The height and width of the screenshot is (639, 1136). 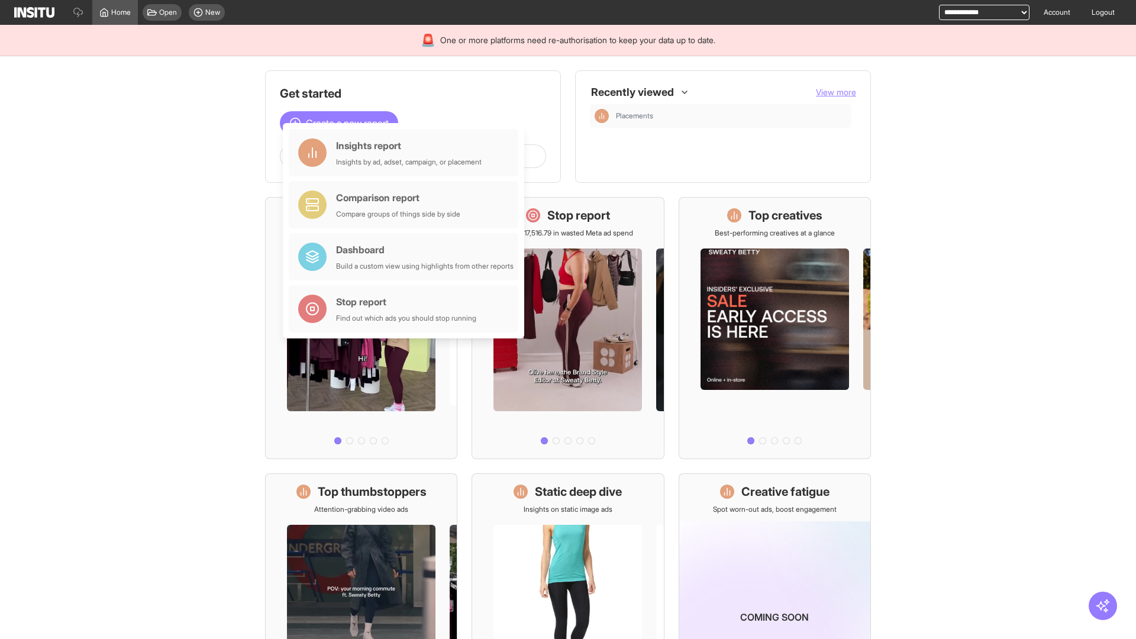 What do you see at coordinates (409, 162) in the screenshot?
I see `div: Insights by ad, adset, campaign, or placement` at bounding box center [409, 162].